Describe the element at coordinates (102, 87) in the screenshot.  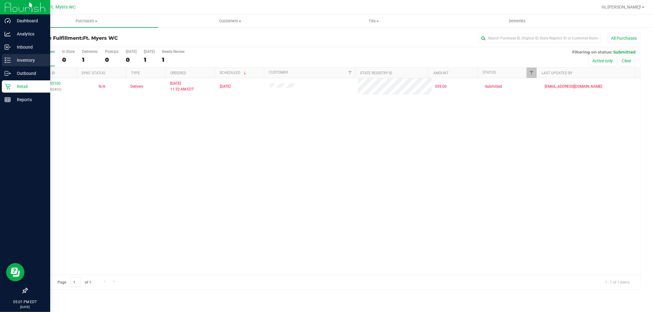
I see `span: Not Applicable` at that location.